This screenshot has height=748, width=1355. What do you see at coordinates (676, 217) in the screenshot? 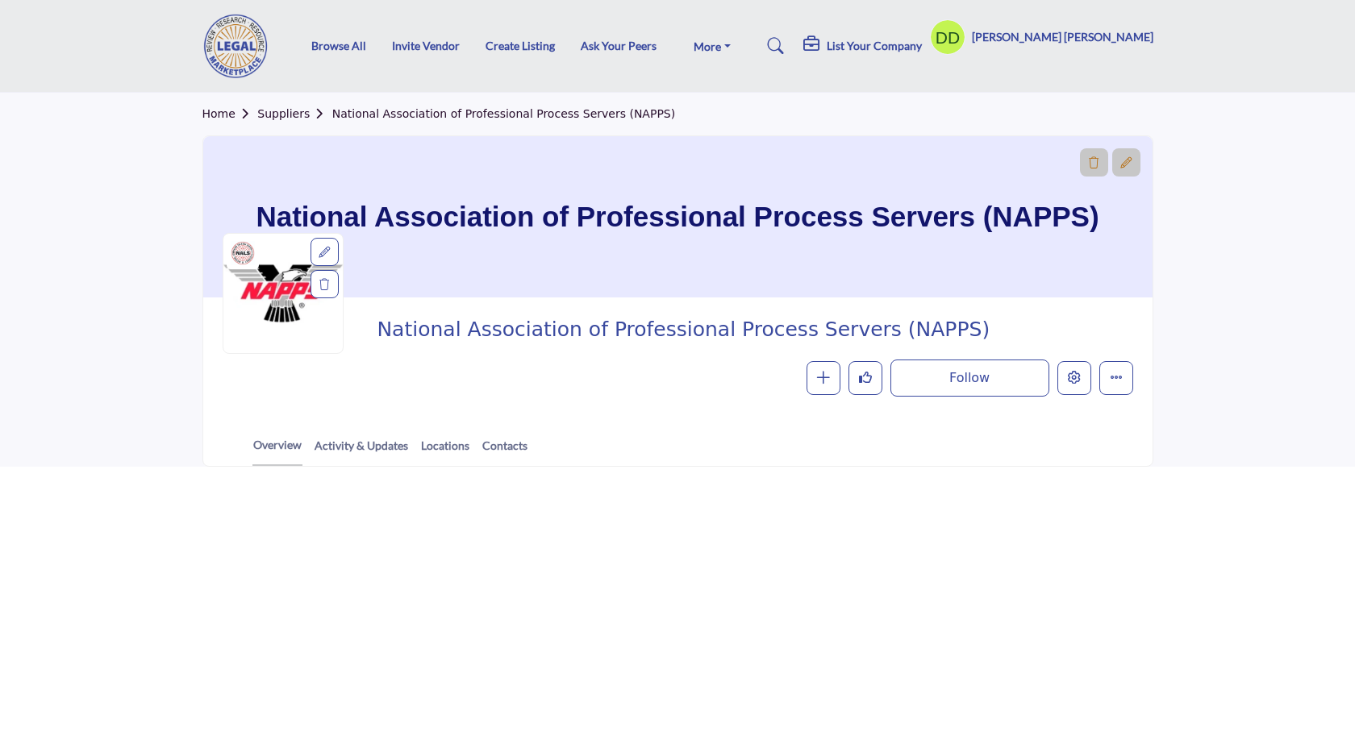
I see `h1: National Association of Professional Process Servers (NAPPS)` at bounding box center [676, 217].